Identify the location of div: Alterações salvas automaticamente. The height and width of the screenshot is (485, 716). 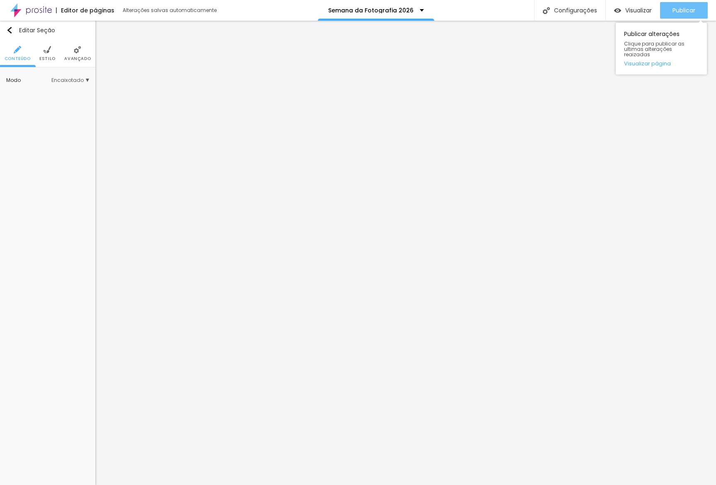
(170, 10).